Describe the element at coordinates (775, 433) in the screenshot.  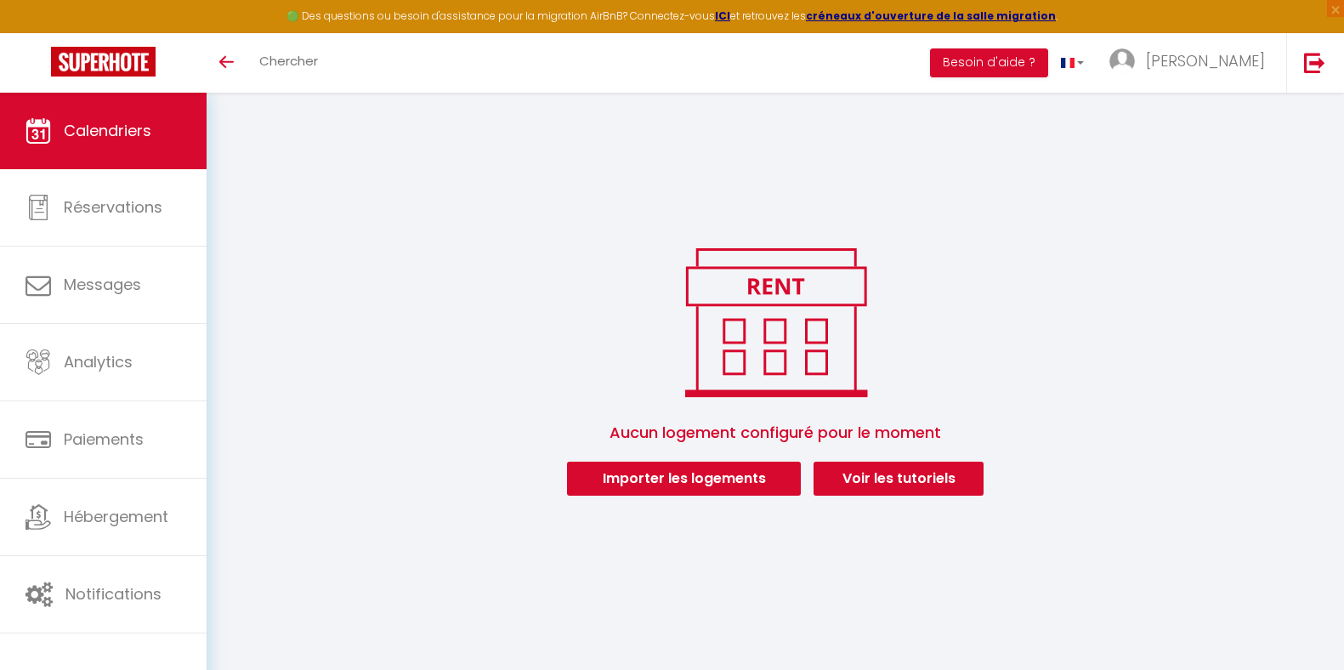
I see `span: Aucun logement configuré pour le moment` at that location.